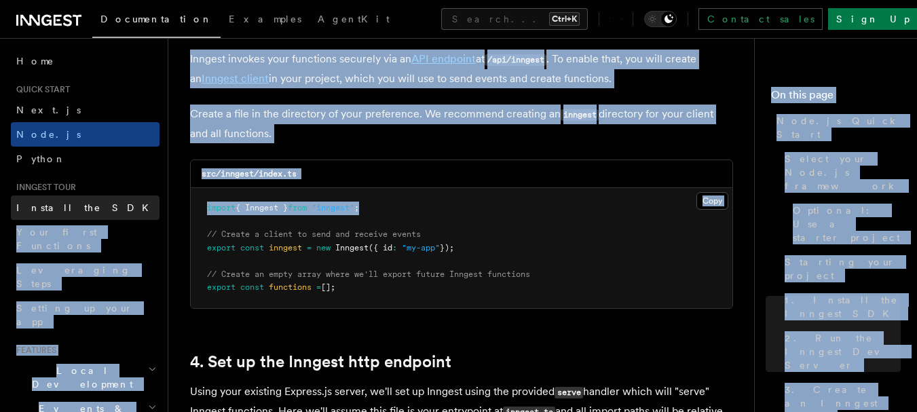 The width and height of the screenshot is (917, 412). Describe the element at coordinates (85, 110) in the screenshot. I see `a: Next.js` at that location.